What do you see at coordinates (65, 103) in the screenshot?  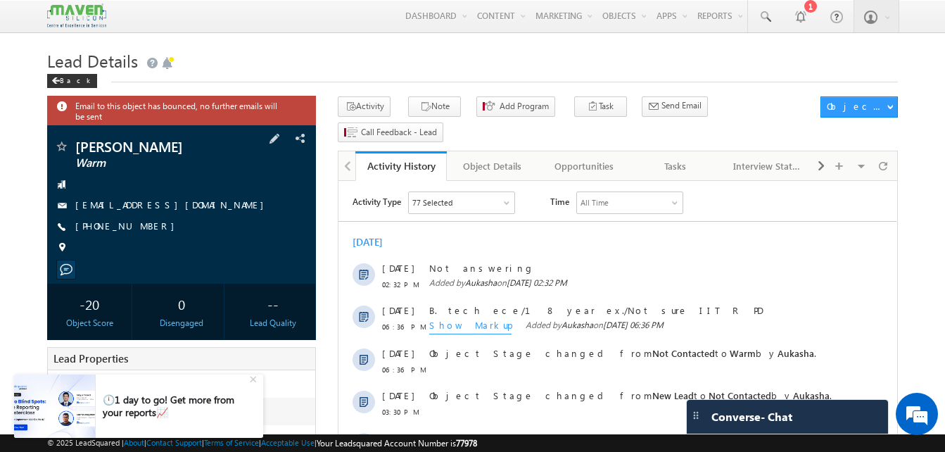 I see `span: 02:32 PM` at bounding box center [65, 103].